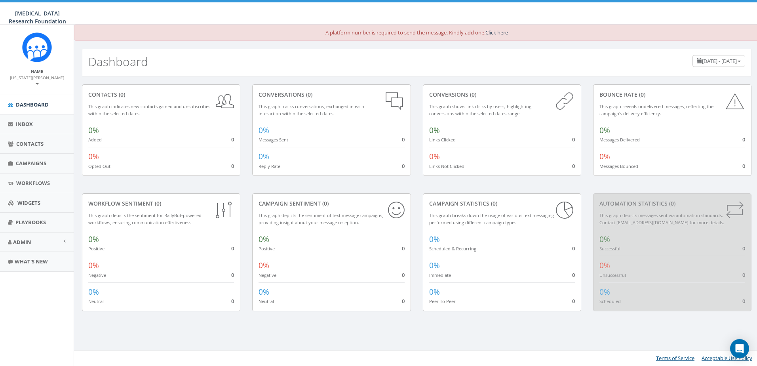 This screenshot has width=757, height=366. Describe the element at coordinates (332, 204) in the screenshot. I see `div: Campaign Sentiment` at that location.